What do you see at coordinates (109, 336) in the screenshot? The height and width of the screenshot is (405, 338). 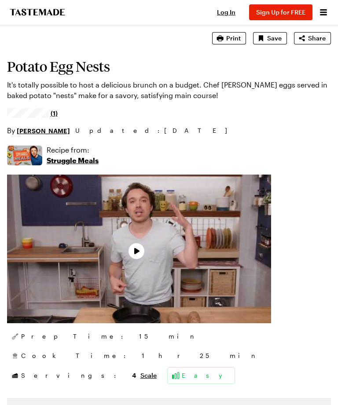 I see `span: Prep Time: 15 min` at bounding box center [109, 336].